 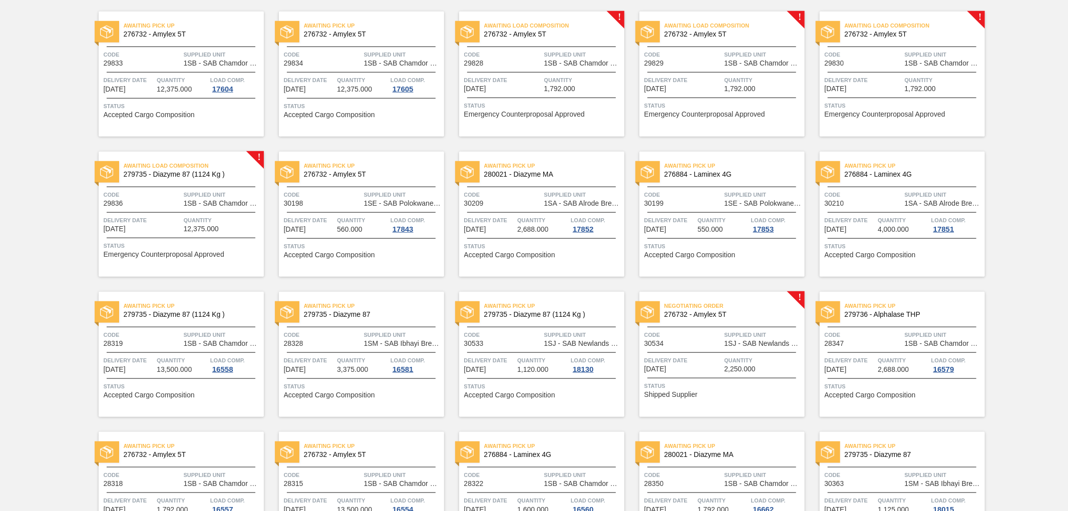 What do you see at coordinates (554, 26) in the screenshot?
I see `span: Awaiting Load Composition` at bounding box center [554, 26].